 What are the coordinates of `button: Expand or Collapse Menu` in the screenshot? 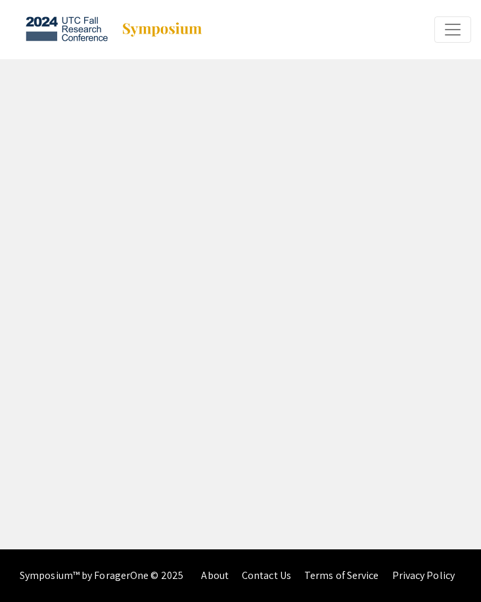 It's located at (453, 30).